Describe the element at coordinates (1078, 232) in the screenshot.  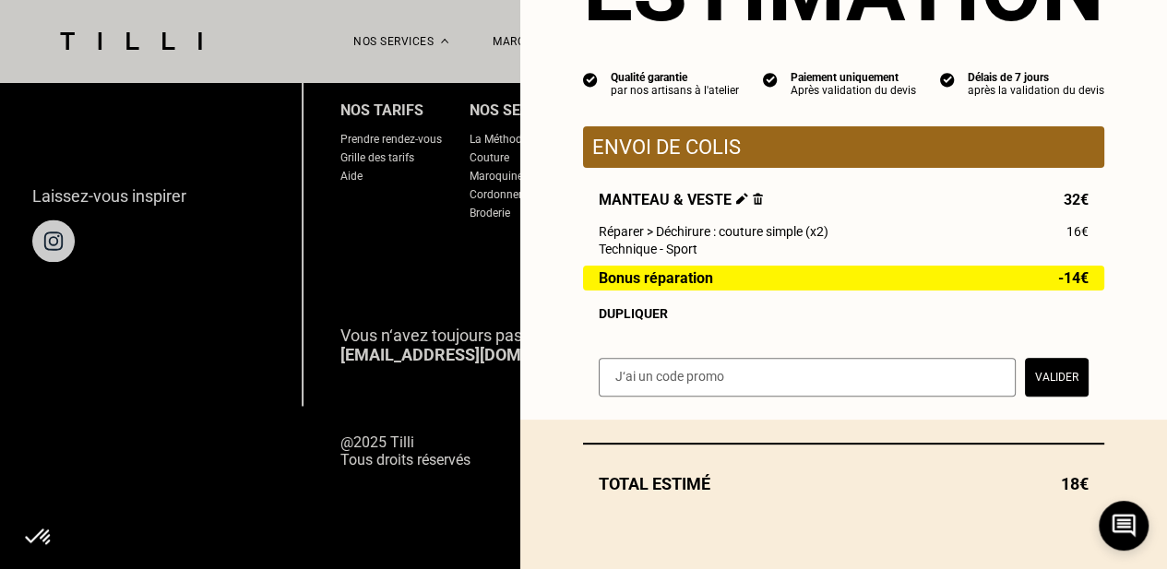
I see `span: 16€` at that location.